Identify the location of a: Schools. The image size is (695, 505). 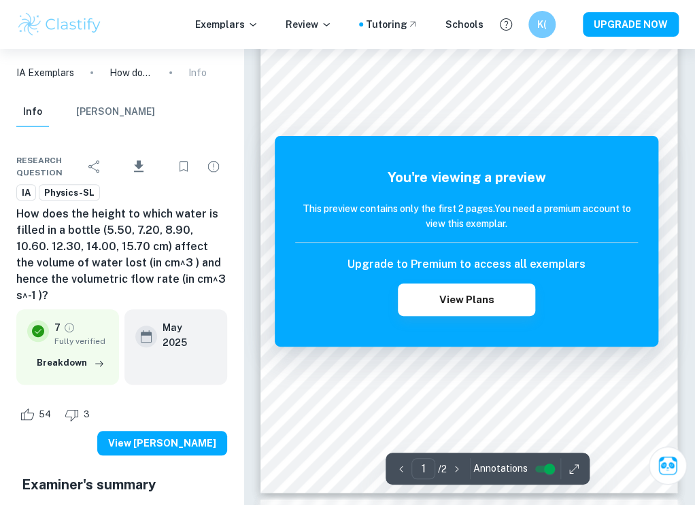
(464, 24).